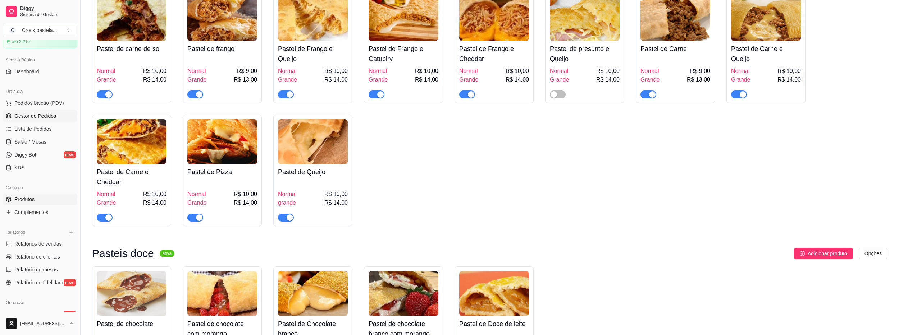 The width and height of the screenshot is (899, 335). What do you see at coordinates (40, 270) in the screenshot?
I see `a: Relatório de mesas` at bounding box center [40, 270].